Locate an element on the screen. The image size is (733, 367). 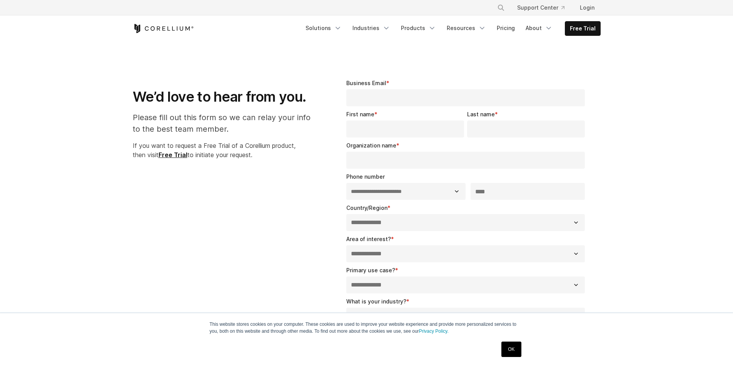
a: Login is located at coordinates (587, 8).